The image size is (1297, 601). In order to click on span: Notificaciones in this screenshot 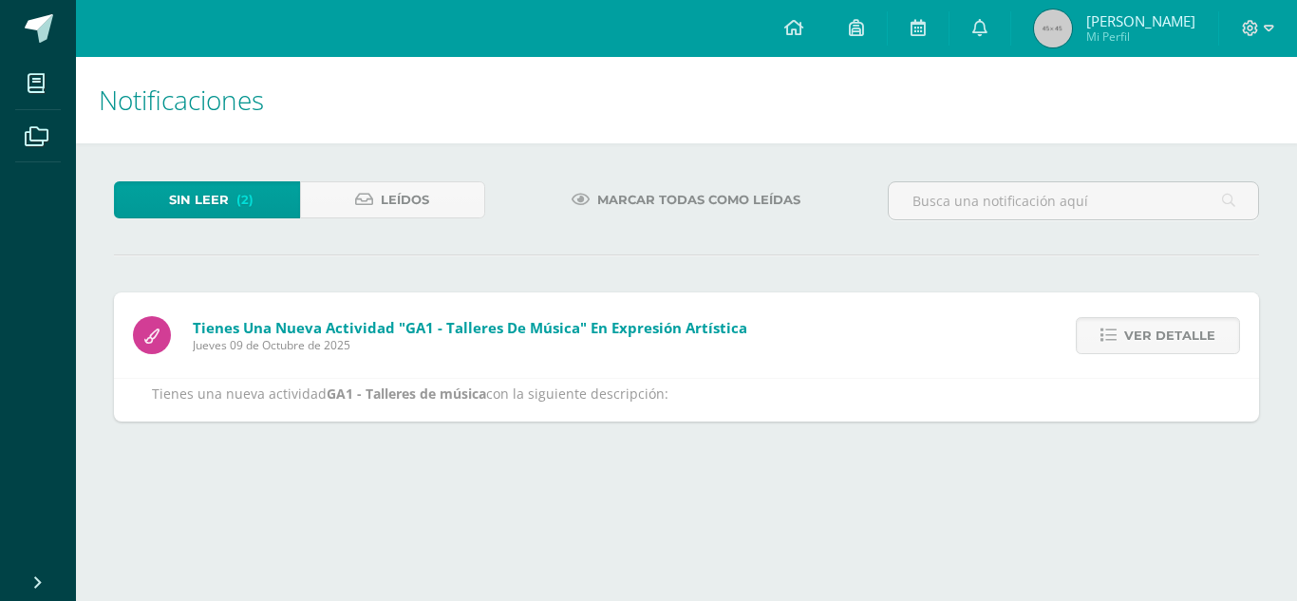, I will do `click(181, 100)`.